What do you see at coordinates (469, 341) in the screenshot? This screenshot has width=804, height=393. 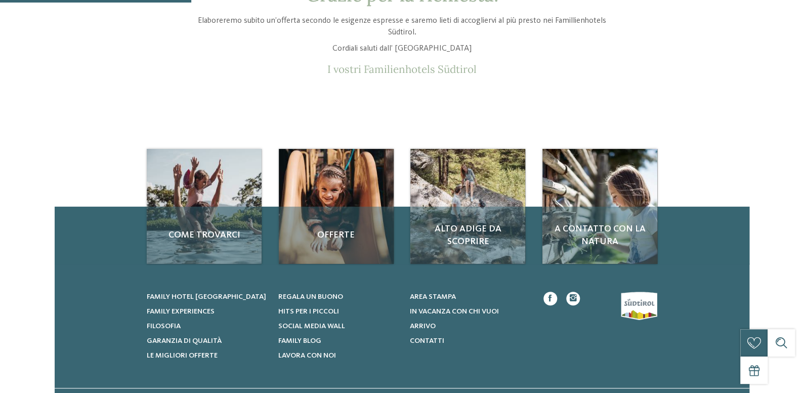 I see `a: Contatti` at bounding box center [469, 341].